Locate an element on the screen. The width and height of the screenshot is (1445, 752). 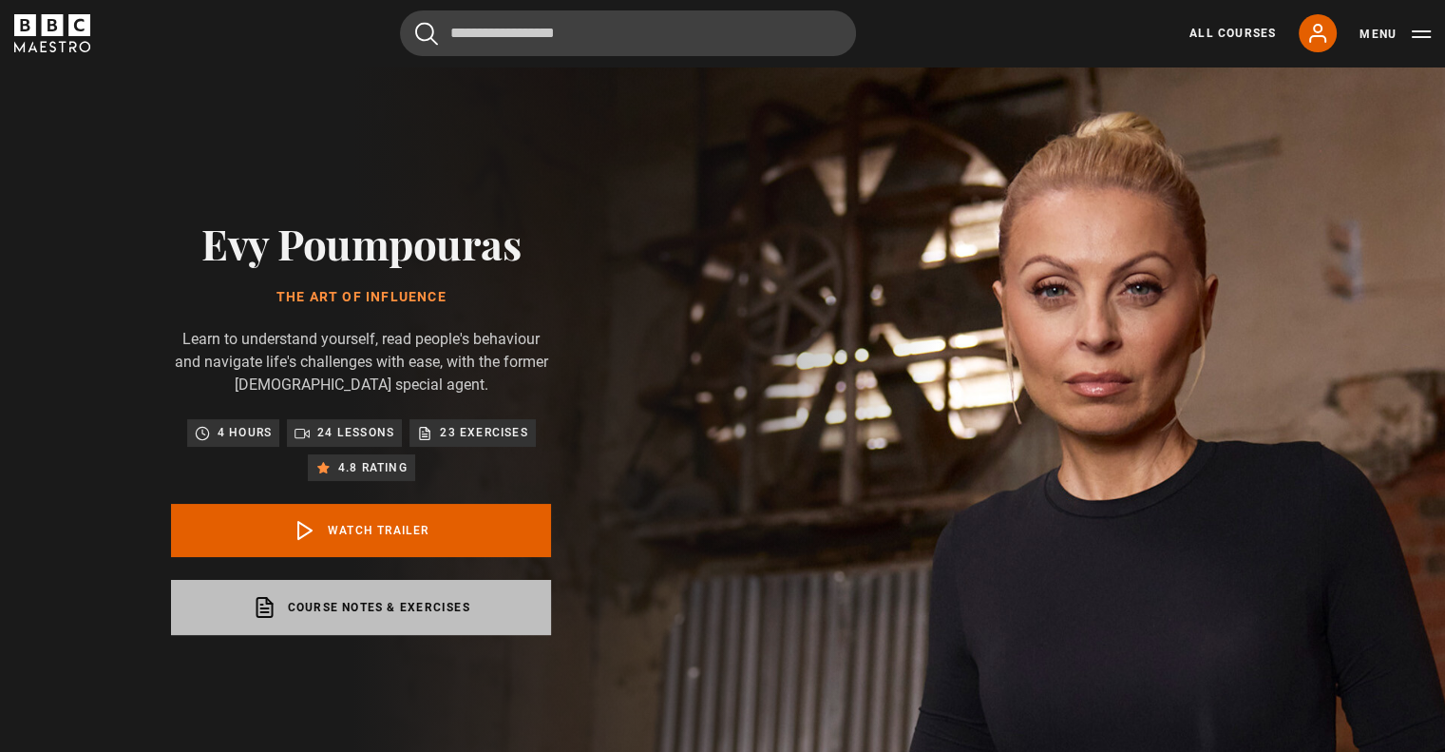
p: 23 exercises is located at coordinates (484, 432).